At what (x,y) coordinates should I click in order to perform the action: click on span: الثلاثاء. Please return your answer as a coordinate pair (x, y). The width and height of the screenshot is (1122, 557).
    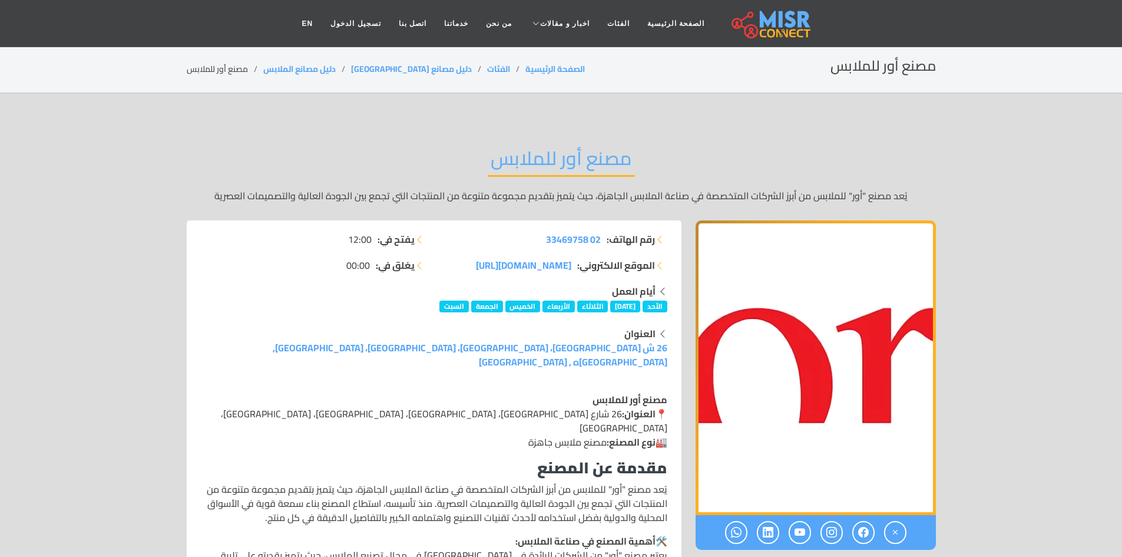
    Looking at the image, I should click on (593, 306).